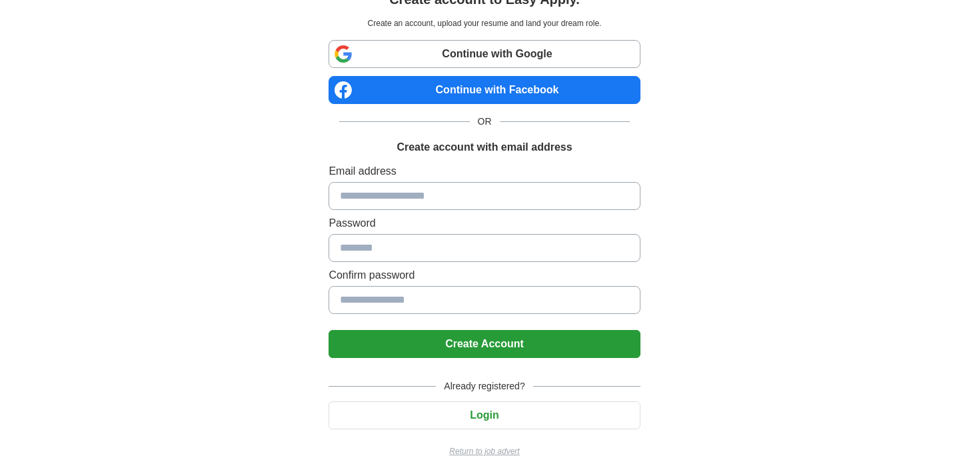 This screenshot has height=464, width=969. Describe the element at coordinates (484, 275) in the screenshot. I see `label: Confirm password` at that location.